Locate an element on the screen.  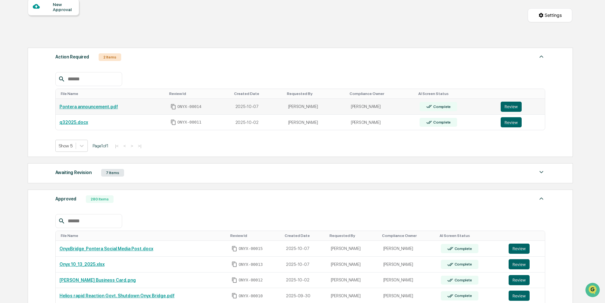
a: Powered byPylon is located at coordinates (61, 110).